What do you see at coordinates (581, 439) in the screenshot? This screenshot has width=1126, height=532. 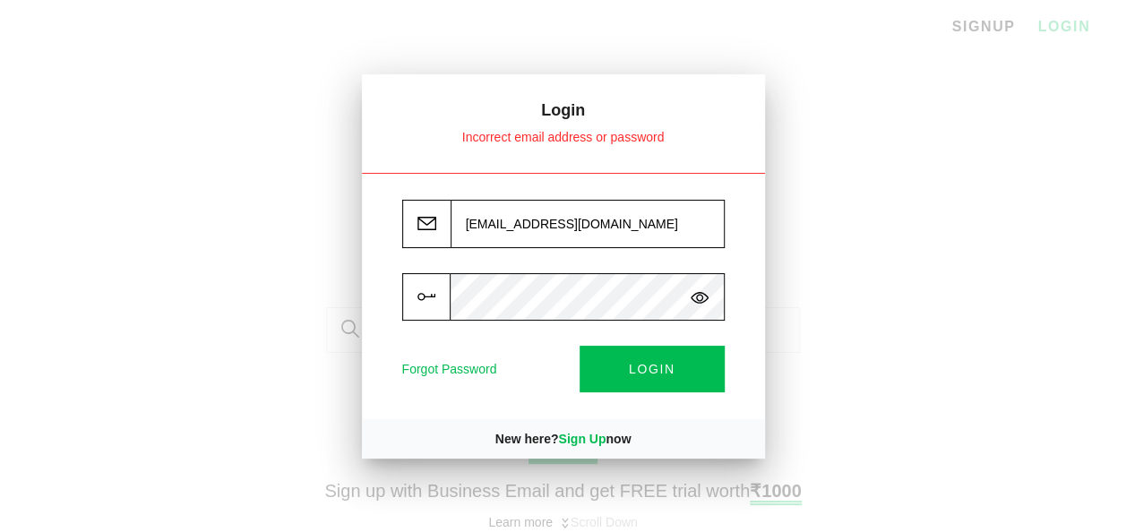 I see `a: Sign Up` at bounding box center [581, 439].